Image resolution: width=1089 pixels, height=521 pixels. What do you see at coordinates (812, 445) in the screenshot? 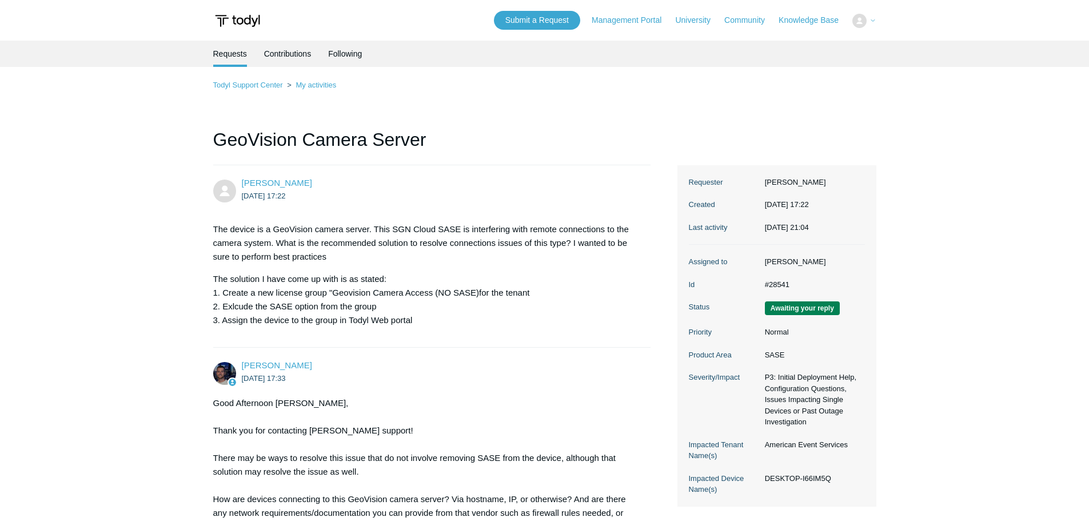
I see `dd: American Event Services` at bounding box center [812, 445].